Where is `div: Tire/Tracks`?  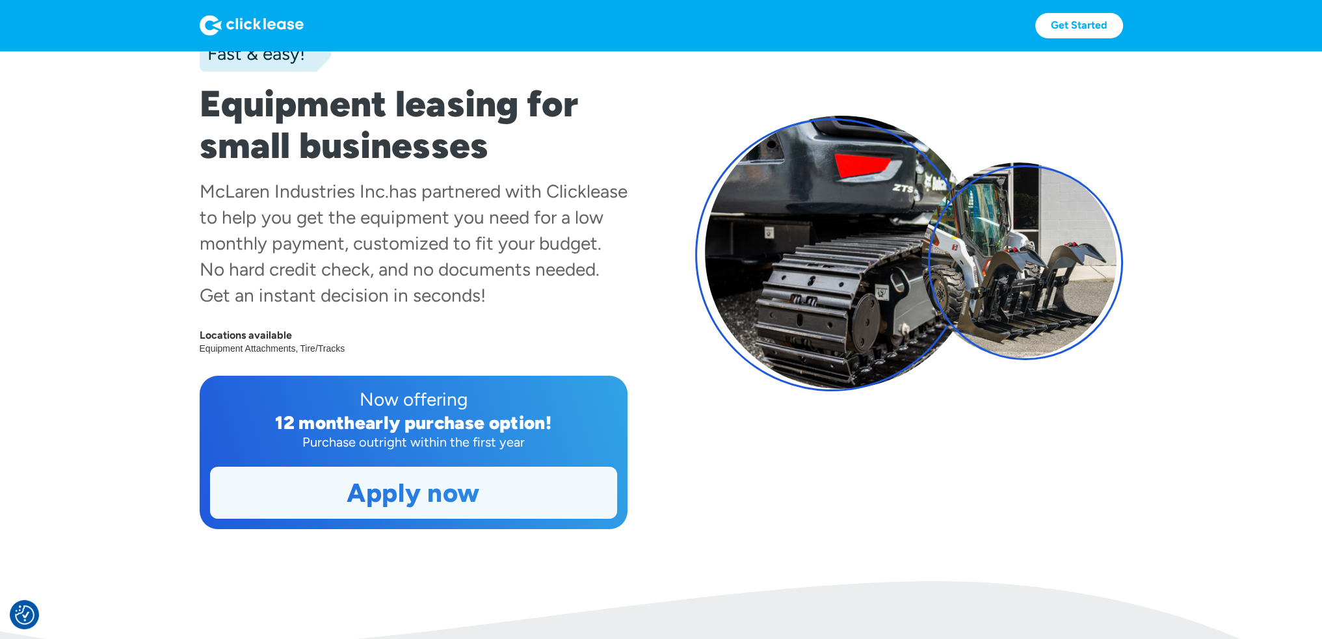 div: Tire/Tracks is located at coordinates (323, 349).